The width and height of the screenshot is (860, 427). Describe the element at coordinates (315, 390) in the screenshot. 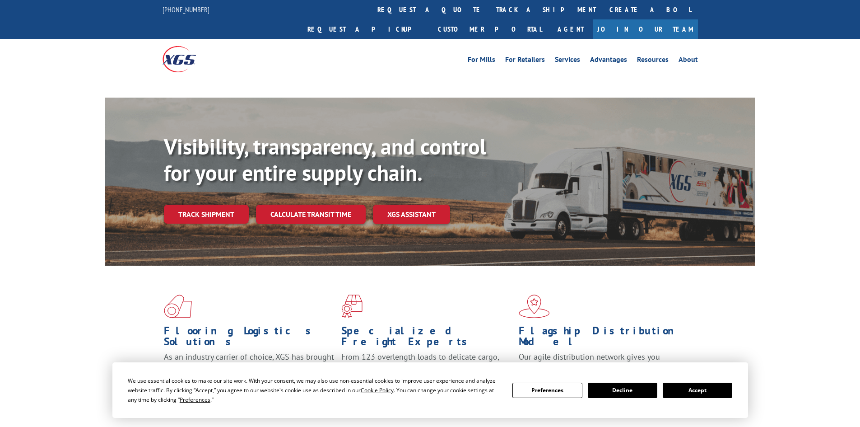

I see `div: We use essential cookies to make our site work. With your consent, we may also use non-essential ...` at that location.